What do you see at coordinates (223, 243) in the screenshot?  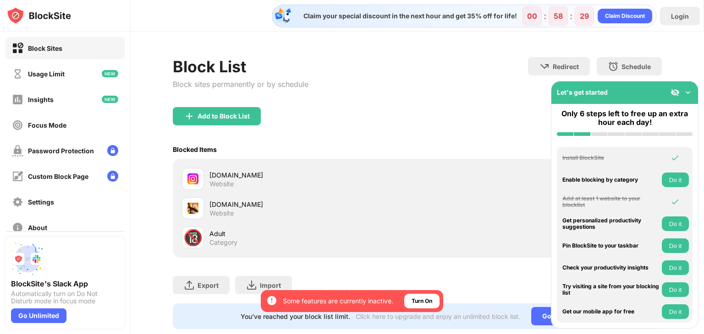 I see `div: Category` at bounding box center [223, 243].